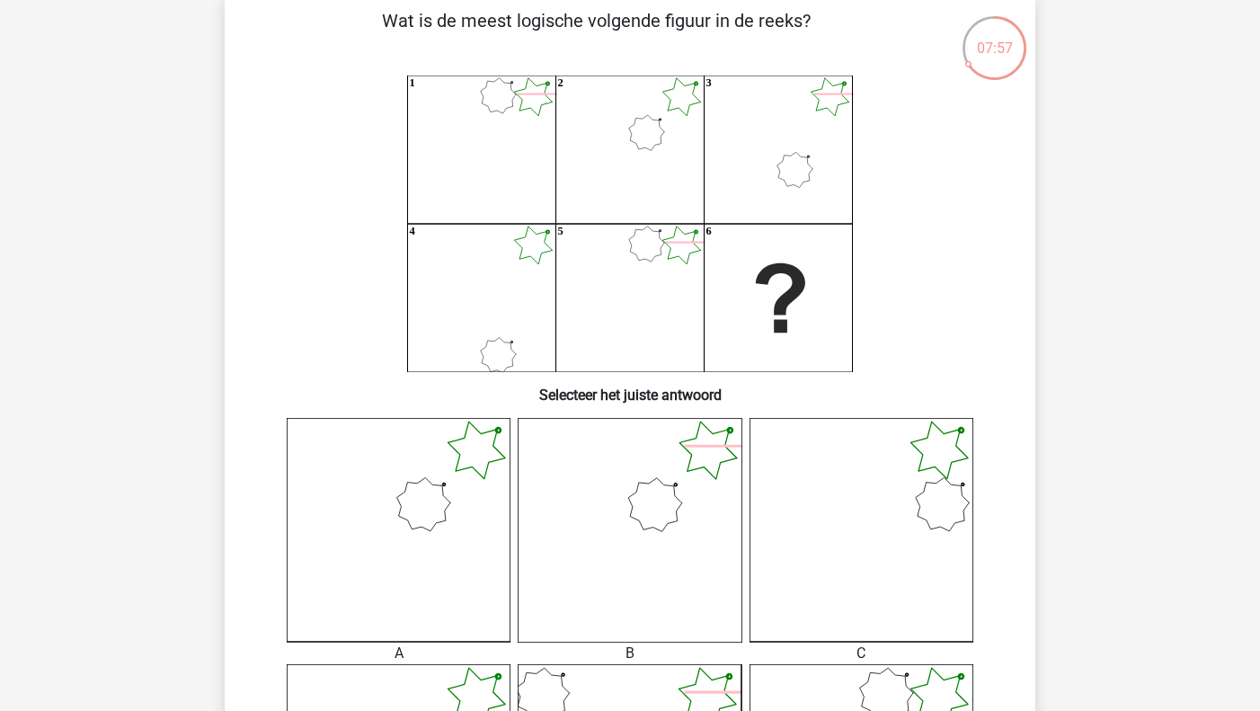  Describe the element at coordinates (412, 232) in the screenshot. I see `text: 4` at that location.